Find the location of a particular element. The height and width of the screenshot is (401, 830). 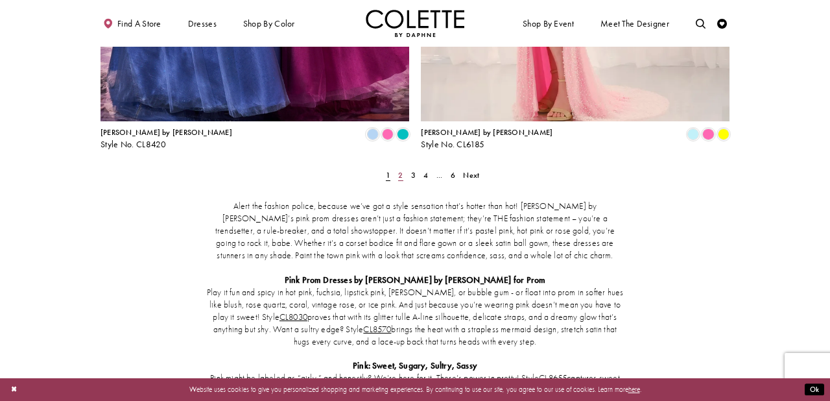

a: Meet the designer is located at coordinates (635, 23).